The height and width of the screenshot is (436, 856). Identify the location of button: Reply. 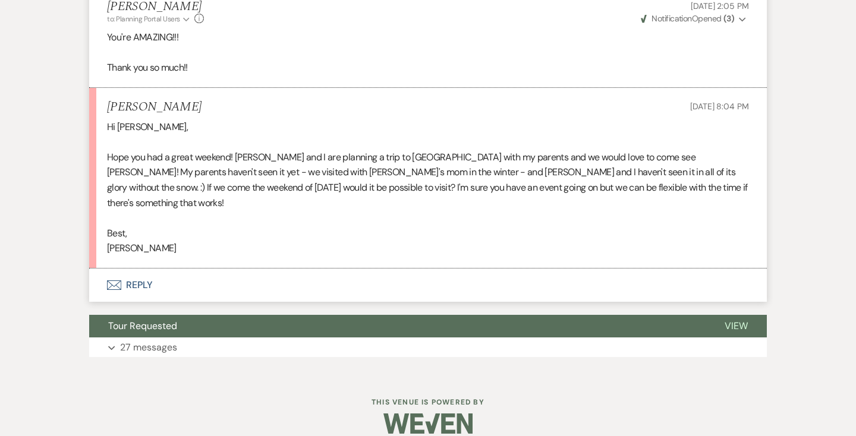
(428, 285).